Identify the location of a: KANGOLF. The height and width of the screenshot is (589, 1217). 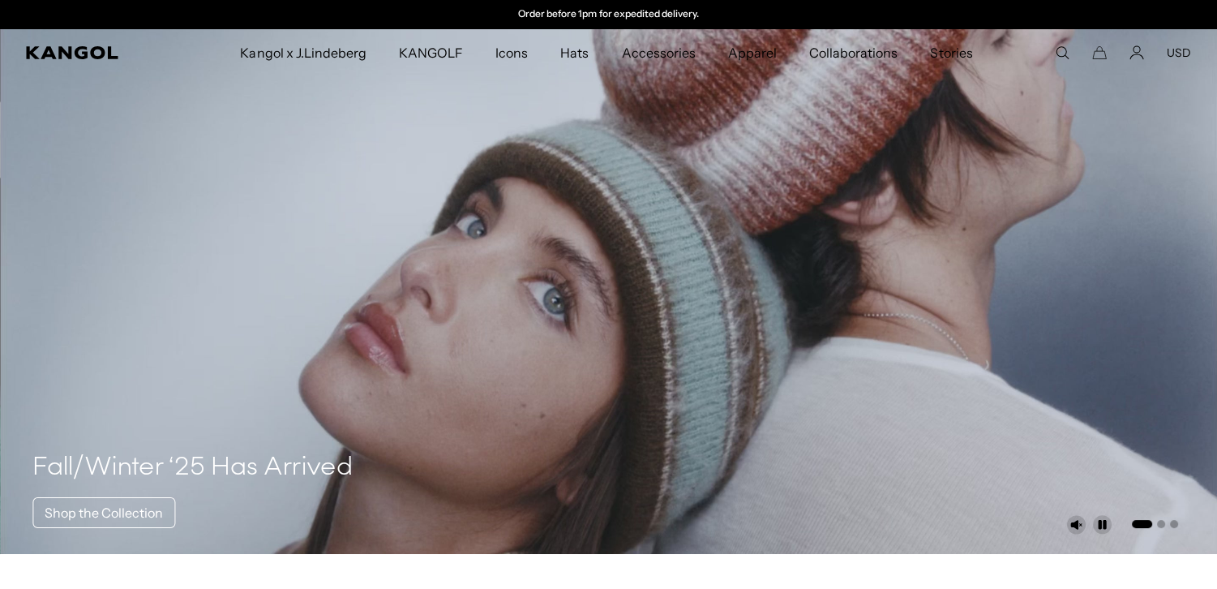
(431, 53).